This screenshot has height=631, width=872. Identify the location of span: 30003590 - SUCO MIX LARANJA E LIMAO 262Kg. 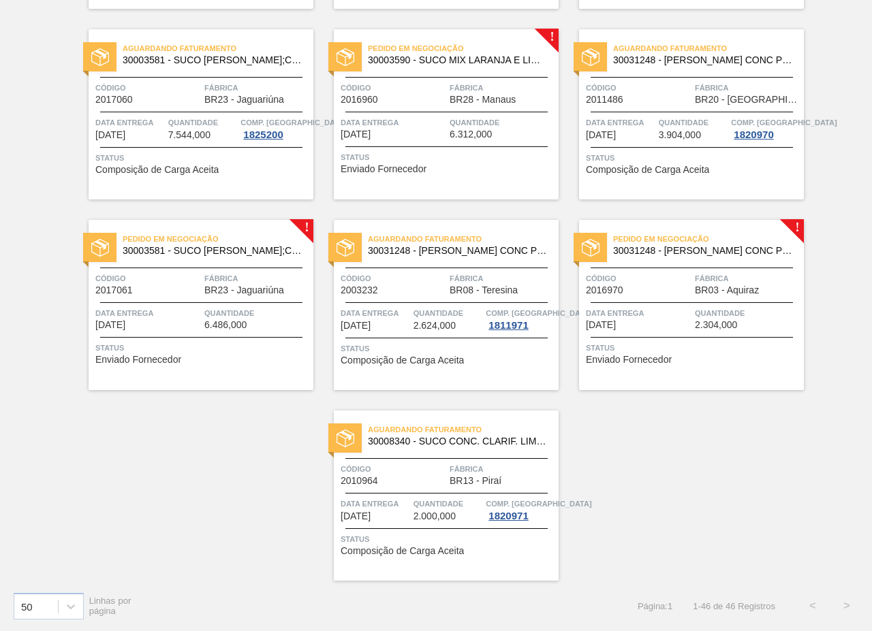
(458, 60).